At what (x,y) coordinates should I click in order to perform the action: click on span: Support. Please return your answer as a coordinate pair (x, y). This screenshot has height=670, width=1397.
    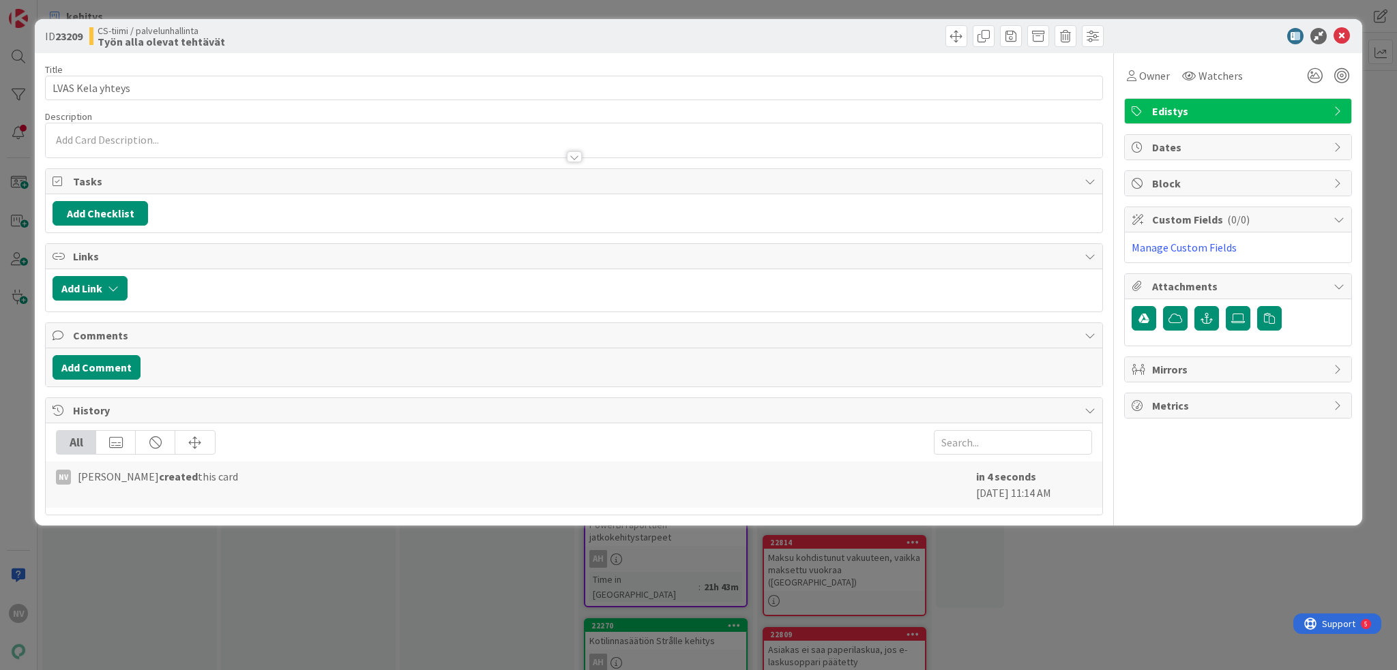
    Looking at the image, I should click on (45, 10).